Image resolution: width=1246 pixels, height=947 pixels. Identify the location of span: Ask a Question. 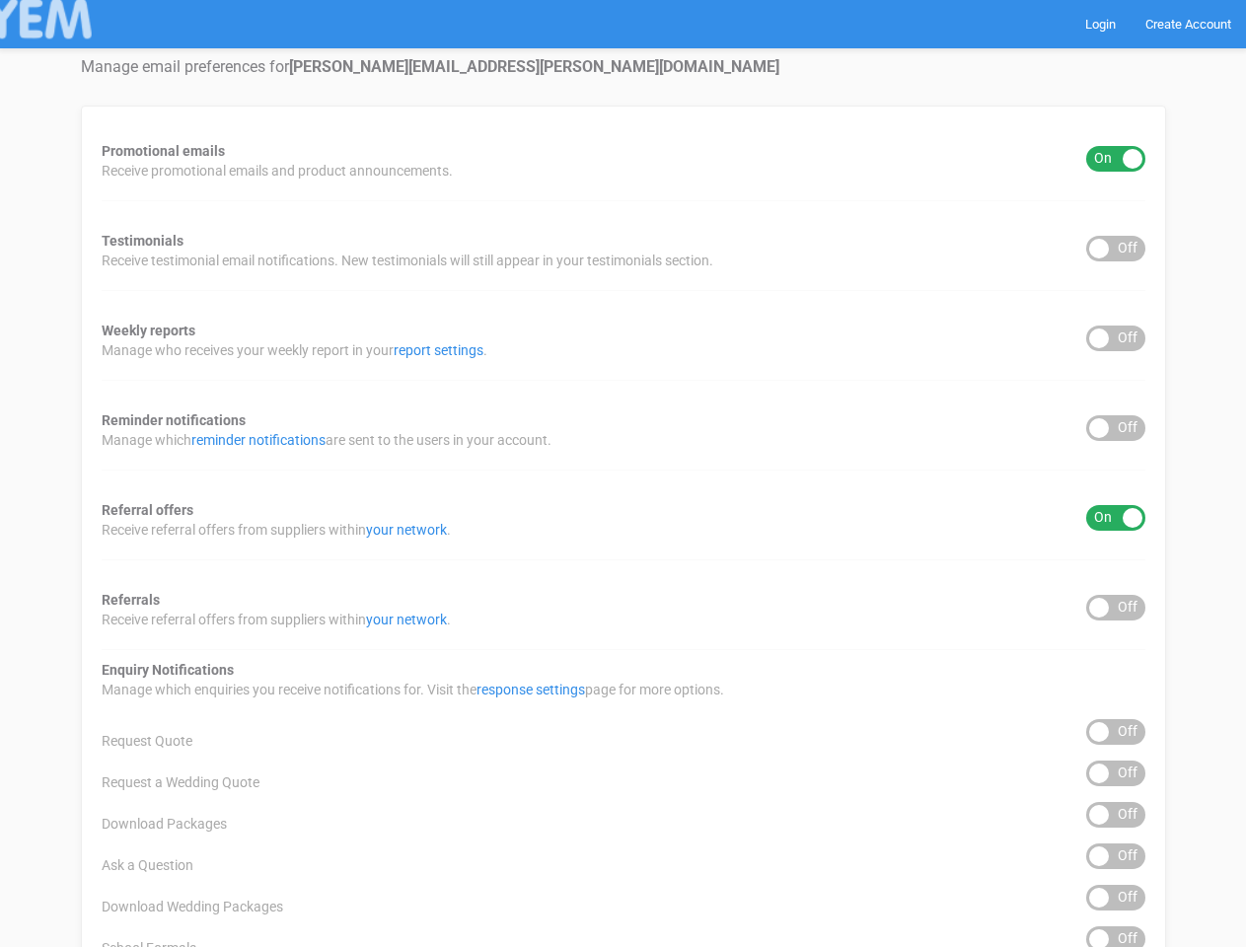
(147, 865).